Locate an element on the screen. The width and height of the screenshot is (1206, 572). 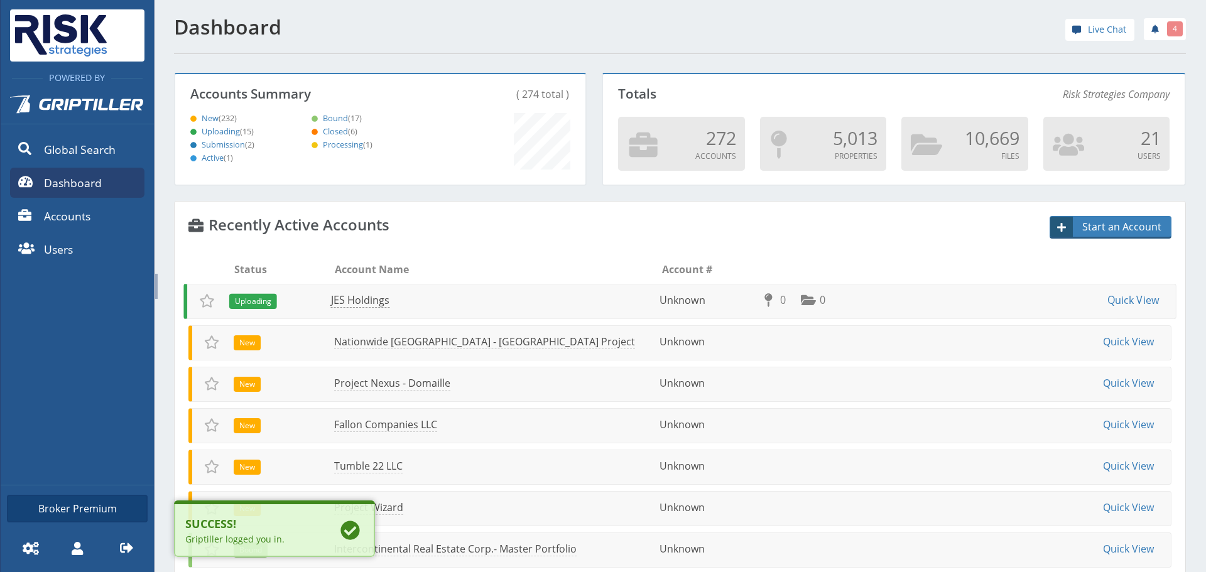
span: Global Search is located at coordinates (80, 149).